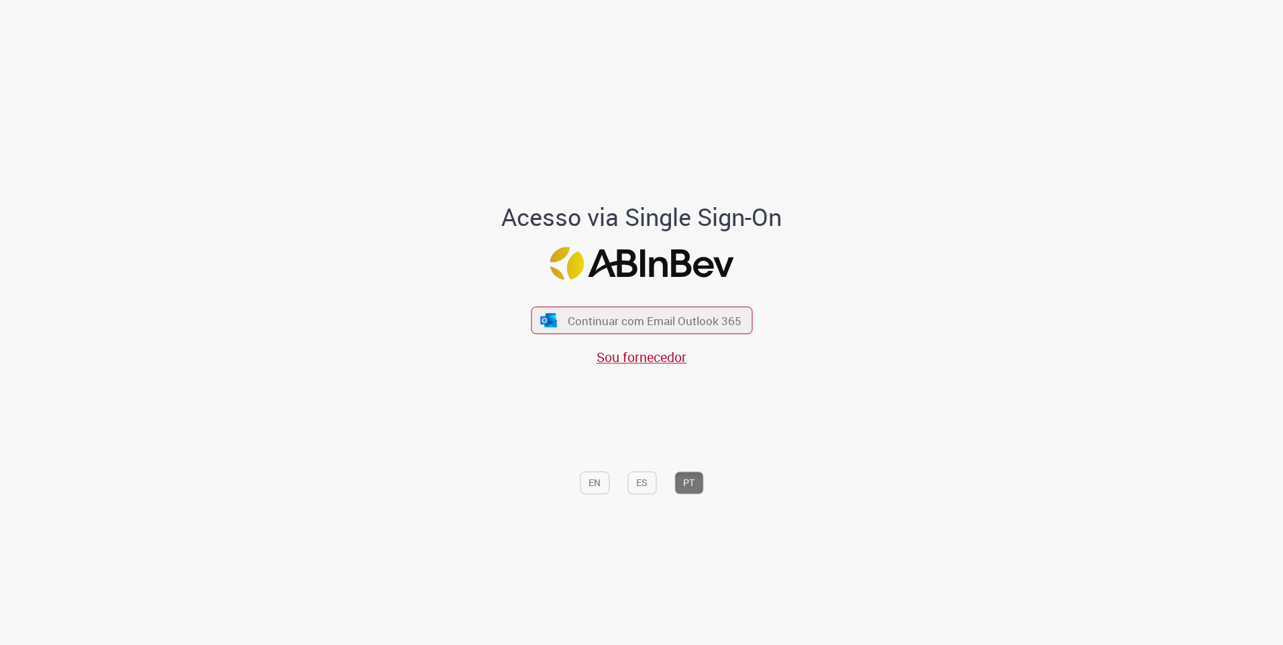 Image resolution: width=1283 pixels, height=645 pixels. I want to click on img: Logo ABInBev, so click(641, 263).